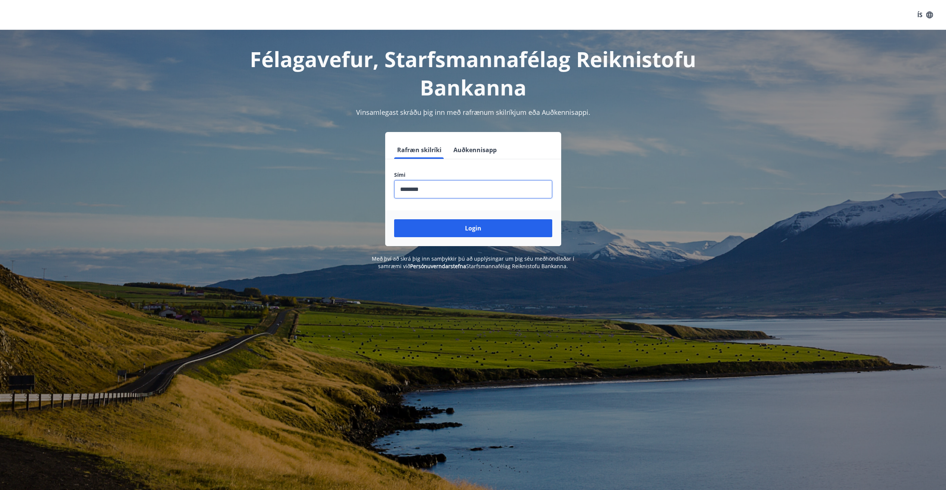 Image resolution: width=946 pixels, height=490 pixels. Describe the element at coordinates (475, 150) in the screenshot. I see `button: Auðkennisapp` at that location.